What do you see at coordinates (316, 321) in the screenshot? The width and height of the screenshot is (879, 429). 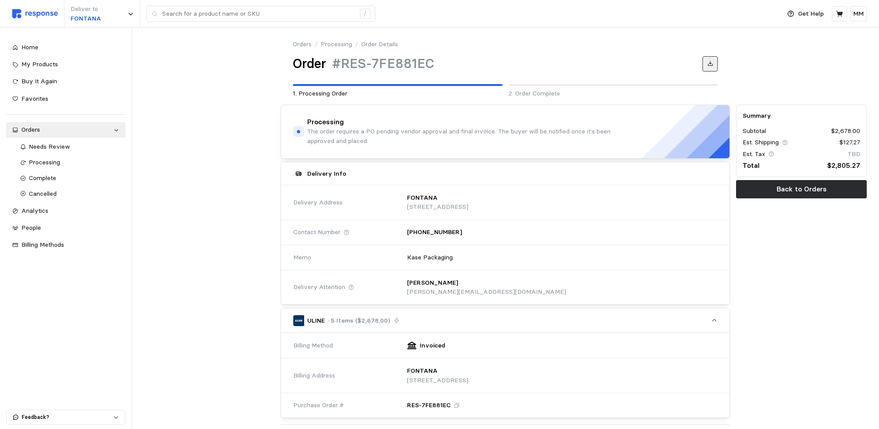 I see `p: ULINE` at bounding box center [316, 321].